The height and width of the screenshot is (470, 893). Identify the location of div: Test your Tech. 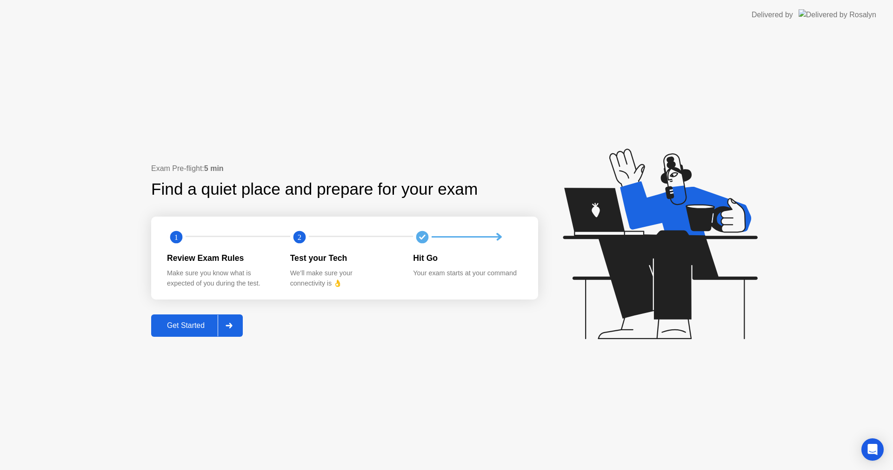
(344, 258).